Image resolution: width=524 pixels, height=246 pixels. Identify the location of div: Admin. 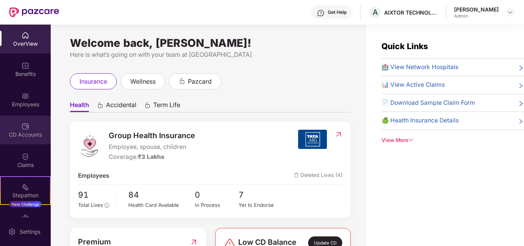
(477, 16).